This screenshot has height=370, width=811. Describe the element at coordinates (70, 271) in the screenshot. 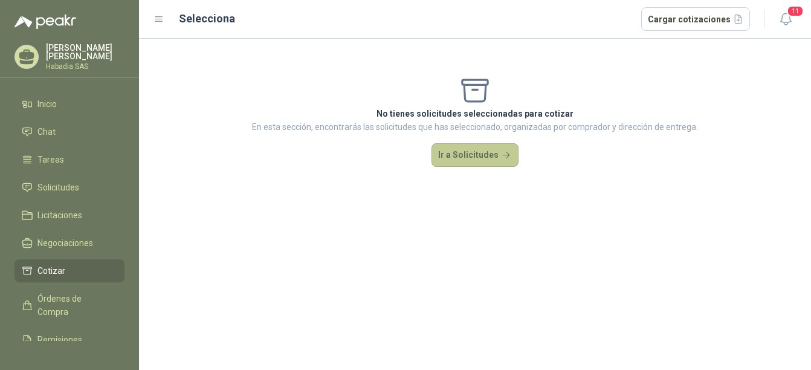

I see `a: Cotizar` at that location.